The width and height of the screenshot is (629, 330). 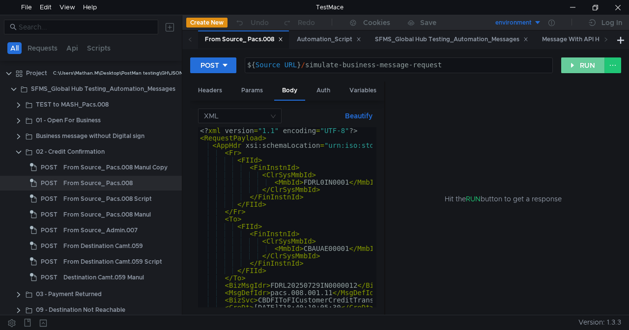 What do you see at coordinates (104, 277) in the screenshot?
I see `div: Destination Camt.059 Manul` at bounding box center [104, 277].